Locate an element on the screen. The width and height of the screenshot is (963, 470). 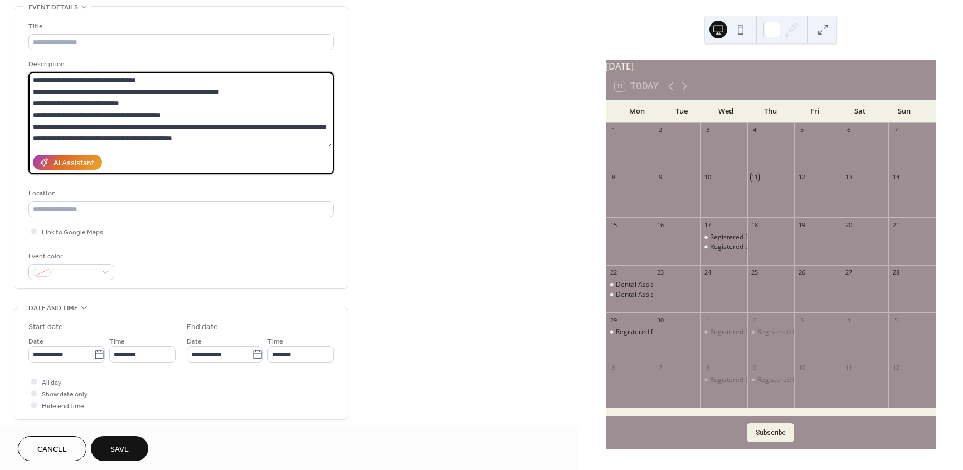
span: Save is located at coordinates (119, 450).